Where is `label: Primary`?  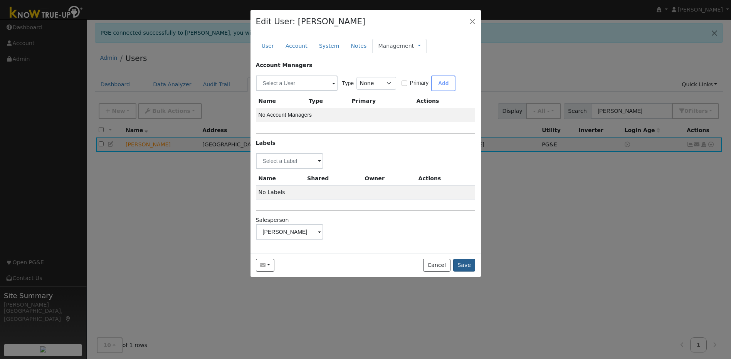 label: Primary is located at coordinates (419, 83).